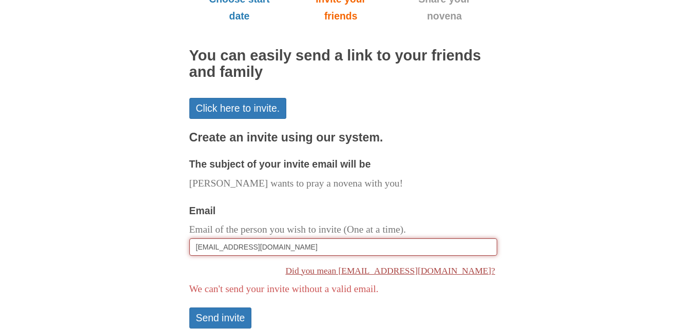 The height and width of the screenshot is (329, 686). I want to click on button: Send invite, so click(221, 318).